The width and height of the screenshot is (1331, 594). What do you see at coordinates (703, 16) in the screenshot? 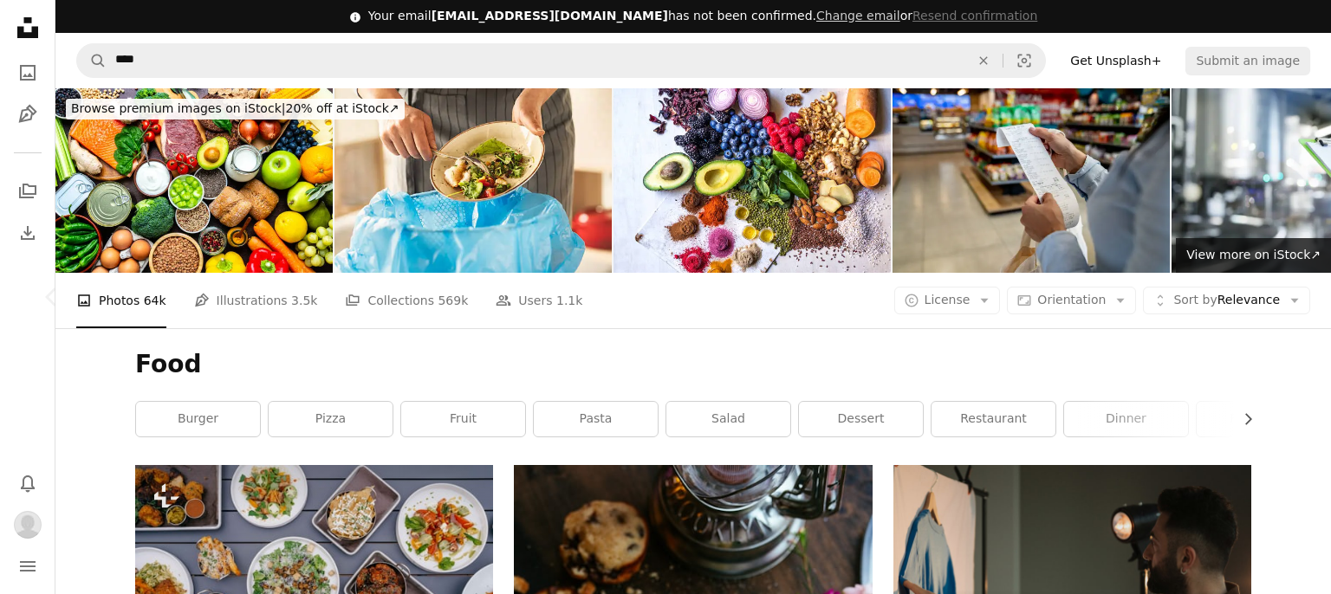
I see `div: Your email has not been confirmed.` at bounding box center [703, 16].